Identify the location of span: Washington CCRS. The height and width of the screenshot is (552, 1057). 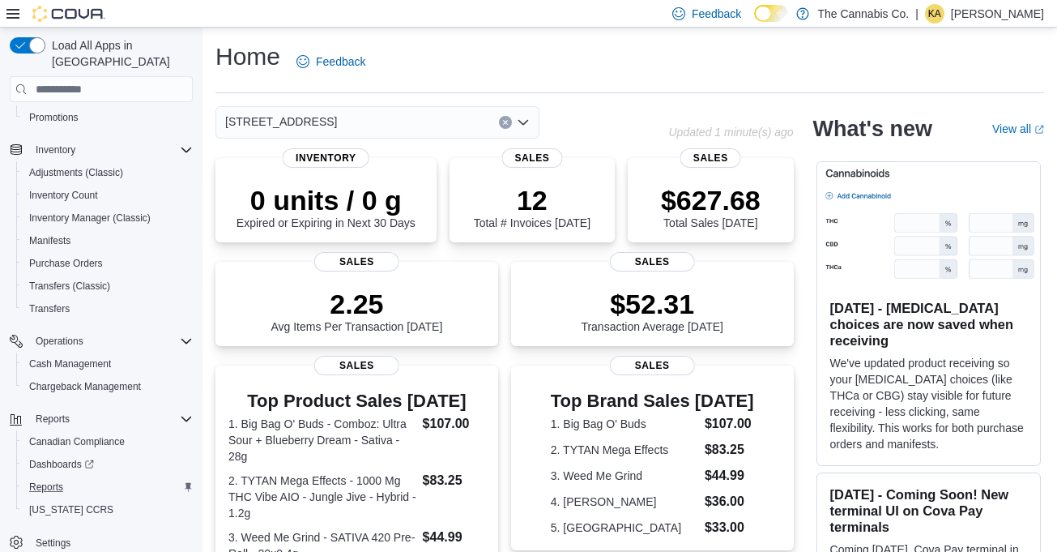
(108, 509).